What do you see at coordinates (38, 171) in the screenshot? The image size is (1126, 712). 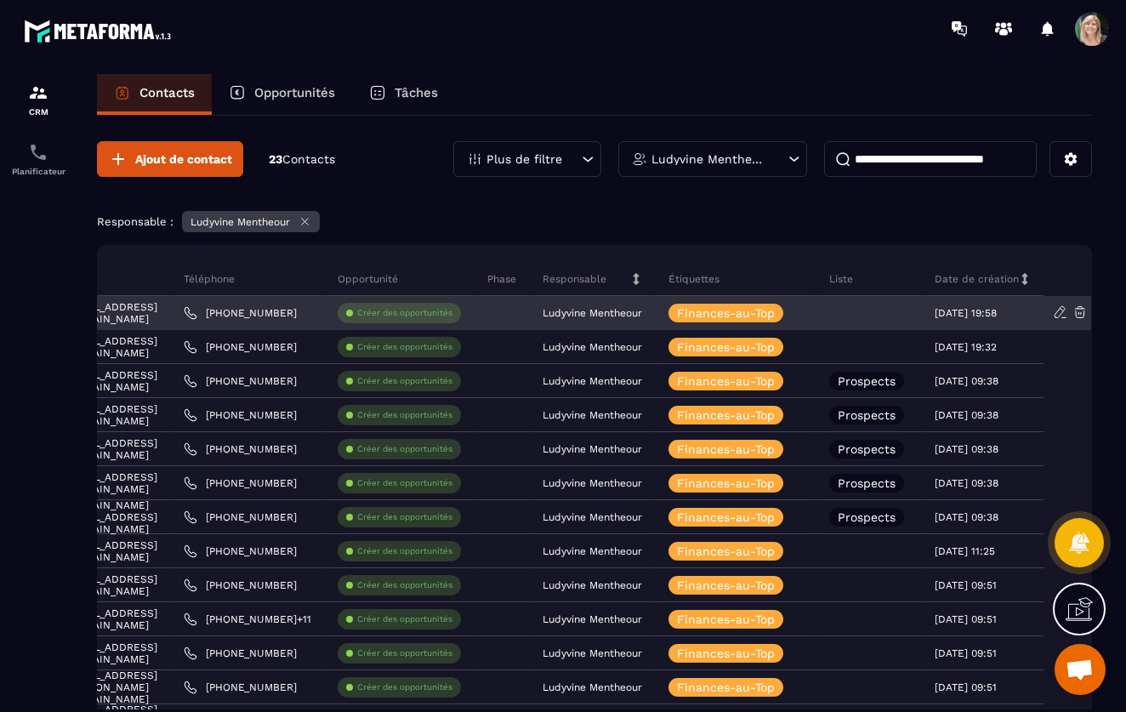 I see `p: Planificateur` at bounding box center [38, 171].